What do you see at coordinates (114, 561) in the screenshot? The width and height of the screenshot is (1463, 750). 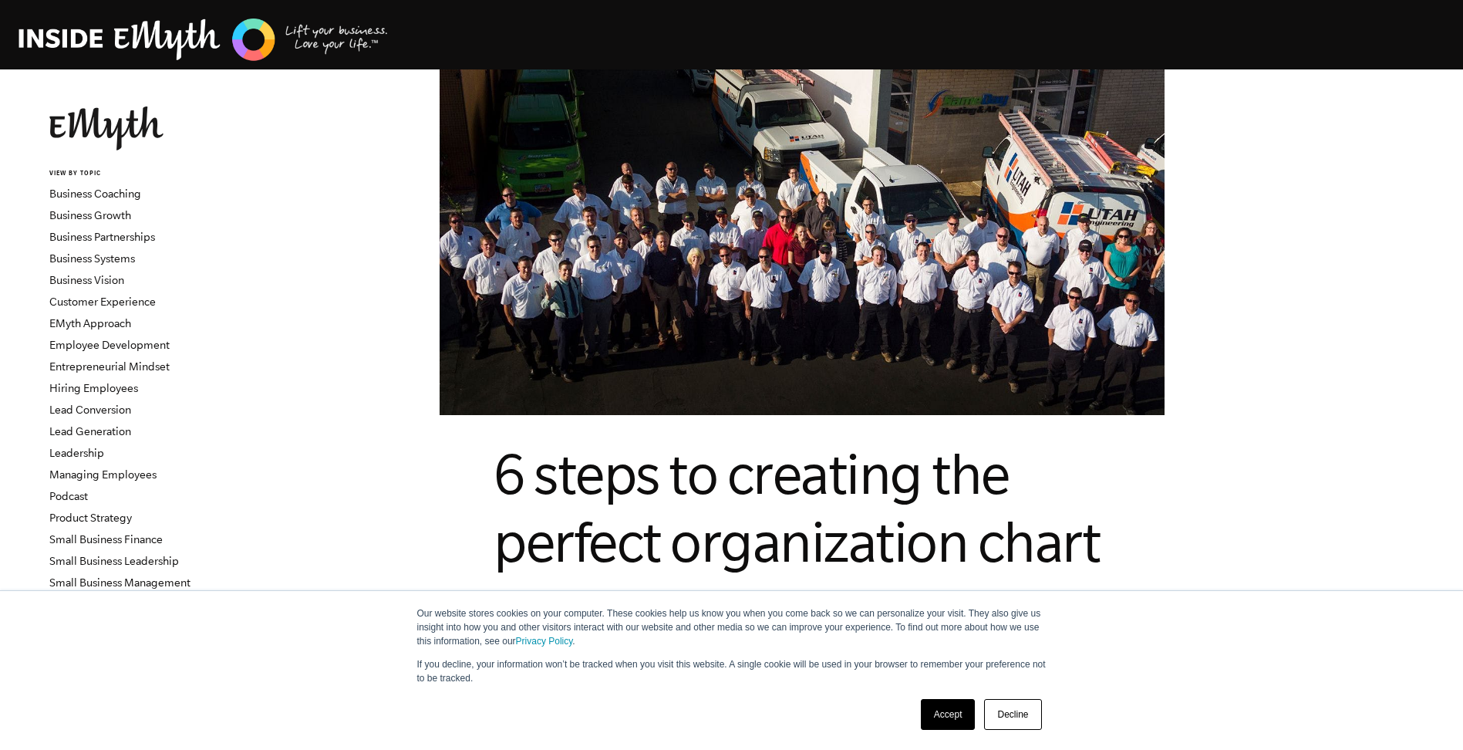 I see `a: Small Business Leadership` at bounding box center [114, 561].